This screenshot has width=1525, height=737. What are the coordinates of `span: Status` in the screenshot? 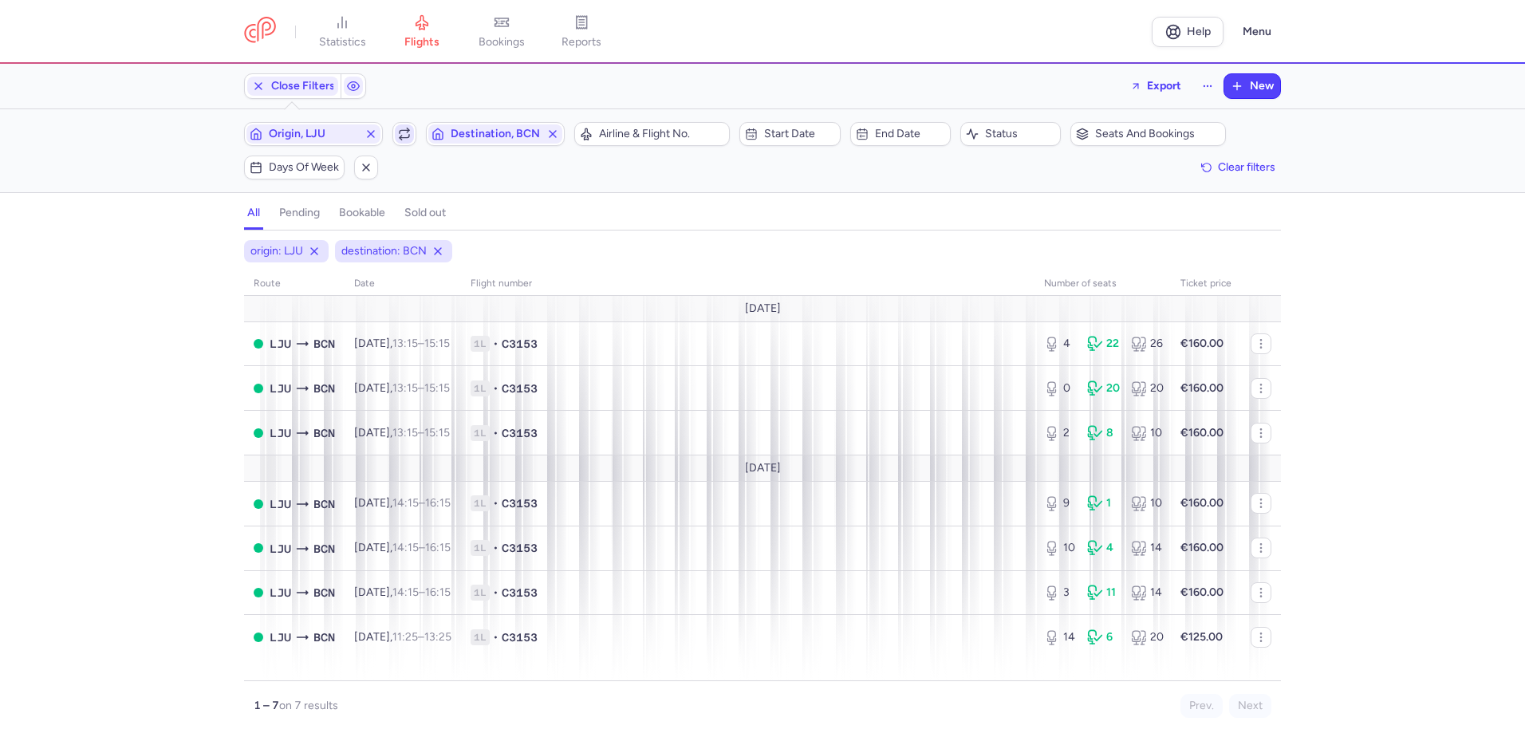 It's located at (1020, 134).